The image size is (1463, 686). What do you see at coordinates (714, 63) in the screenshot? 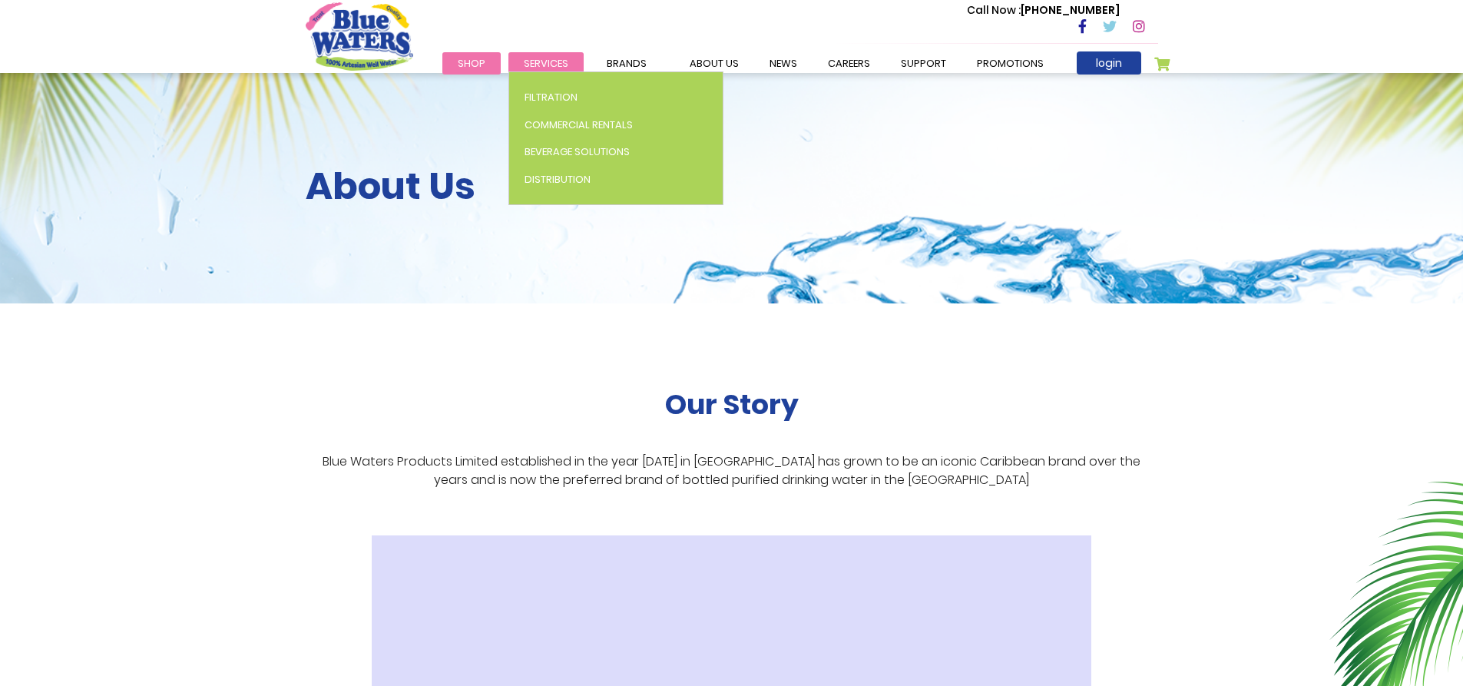
I see `a: about us` at bounding box center [714, 63].